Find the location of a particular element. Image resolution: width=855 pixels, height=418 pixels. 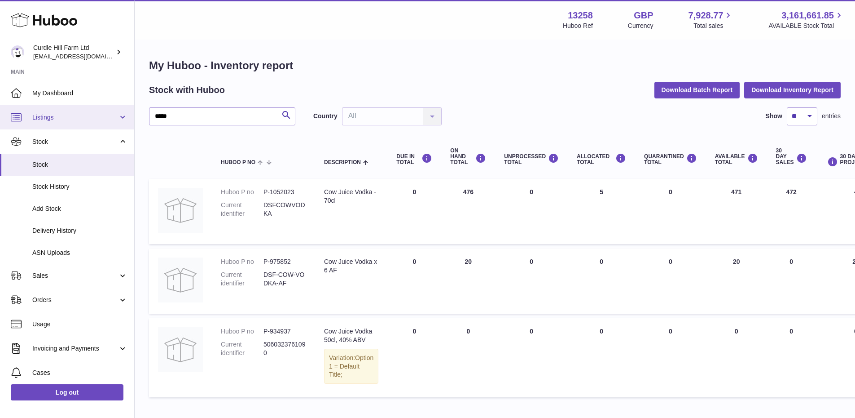

label: Country is located at coordinates (326, 116).